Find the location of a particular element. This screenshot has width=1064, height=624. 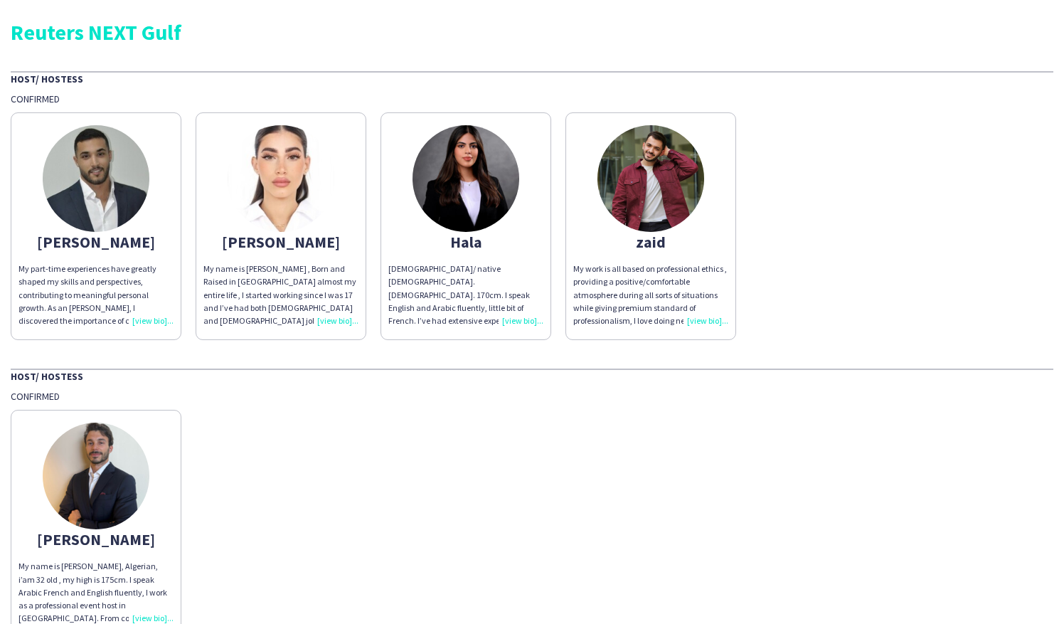

div: My work is all based on professional ethics , providing a positive/comfortable atmosphere during ... is located at coordinates (651, 294).